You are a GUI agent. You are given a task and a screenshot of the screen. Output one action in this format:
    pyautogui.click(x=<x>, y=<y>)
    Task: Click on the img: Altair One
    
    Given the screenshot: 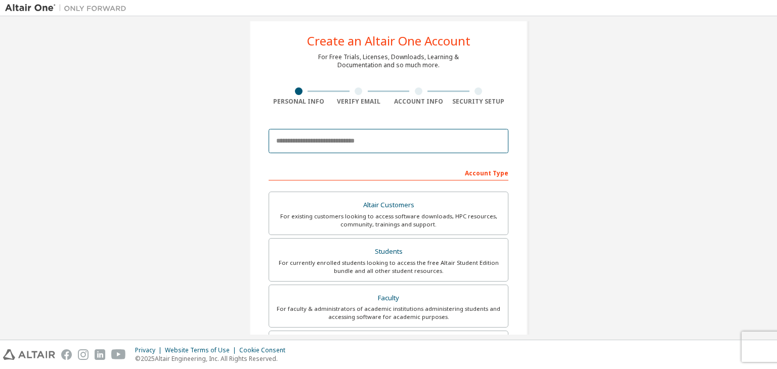 What is the action you would take?
    pyautogui.click(x=68, y=8)
    